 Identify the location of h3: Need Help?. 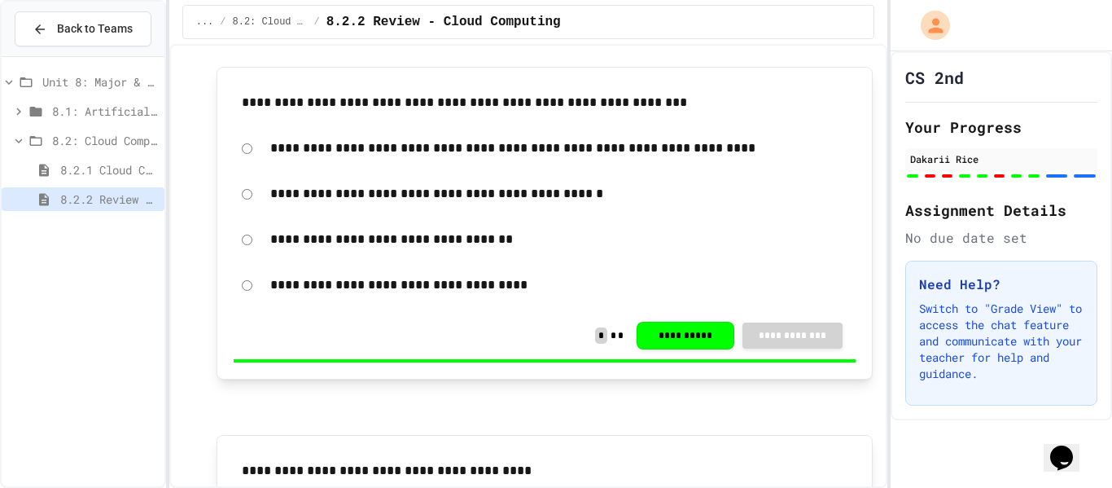
(1001, 284).